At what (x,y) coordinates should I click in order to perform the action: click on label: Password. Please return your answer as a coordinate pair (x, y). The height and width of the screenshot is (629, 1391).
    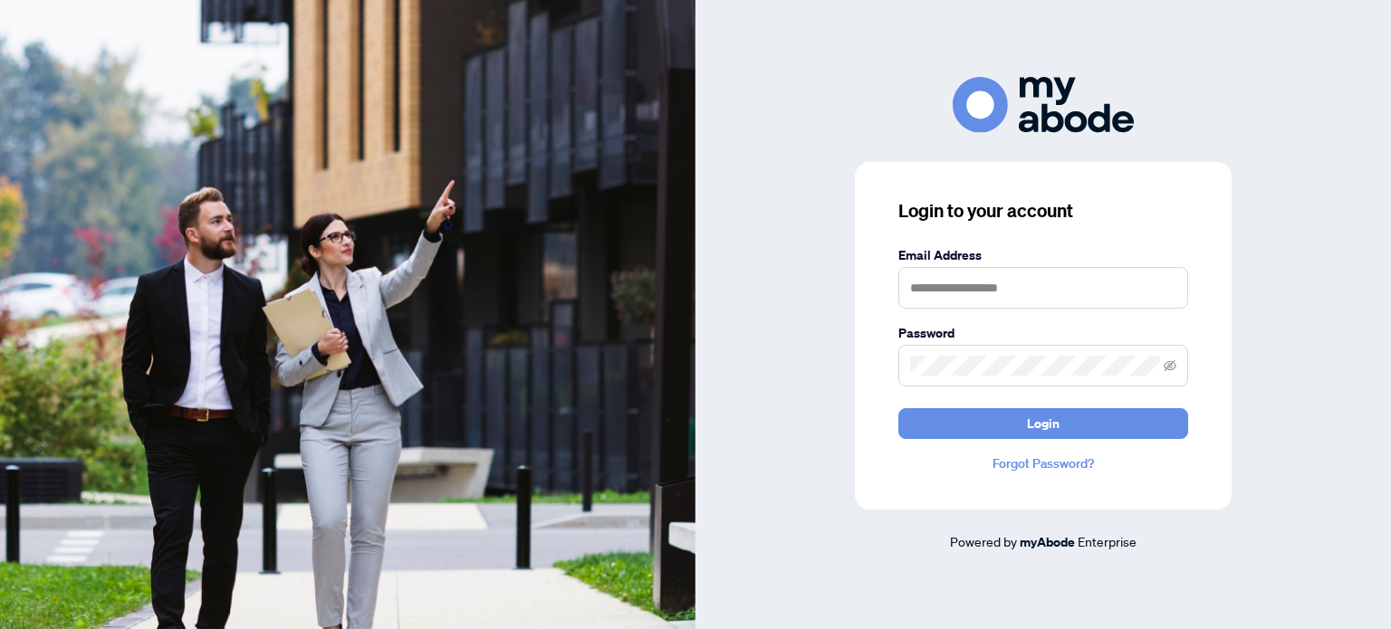
    Looking at the image, I should click on (1043, 333).